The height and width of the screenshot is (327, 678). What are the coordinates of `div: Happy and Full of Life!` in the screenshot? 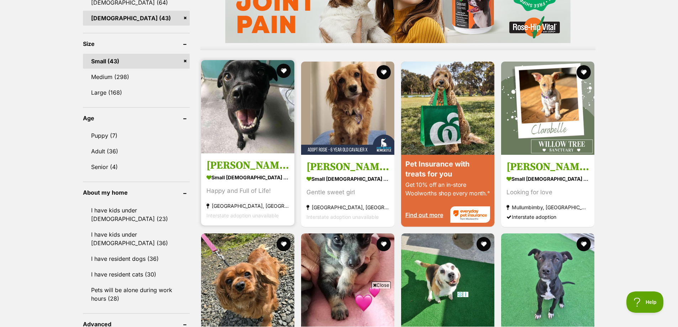 It's located at (248, 191).